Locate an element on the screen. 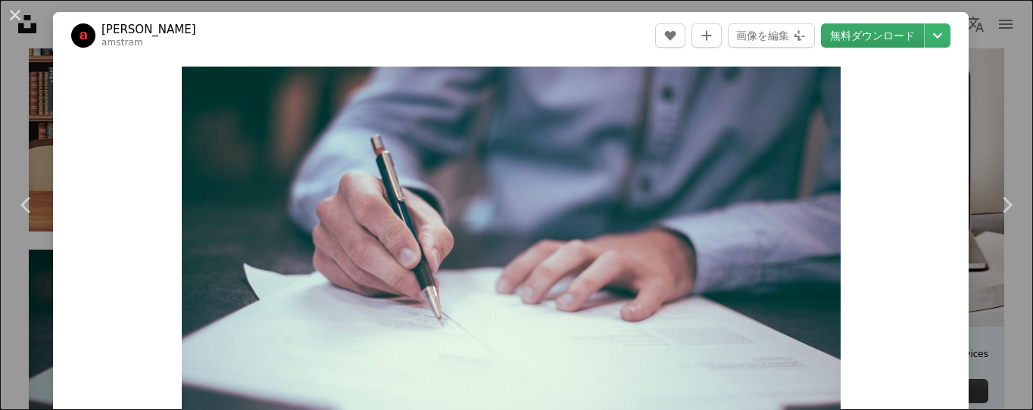  a: Scott Grahamのプロフィールを見る is located at coordinates (83, 36).